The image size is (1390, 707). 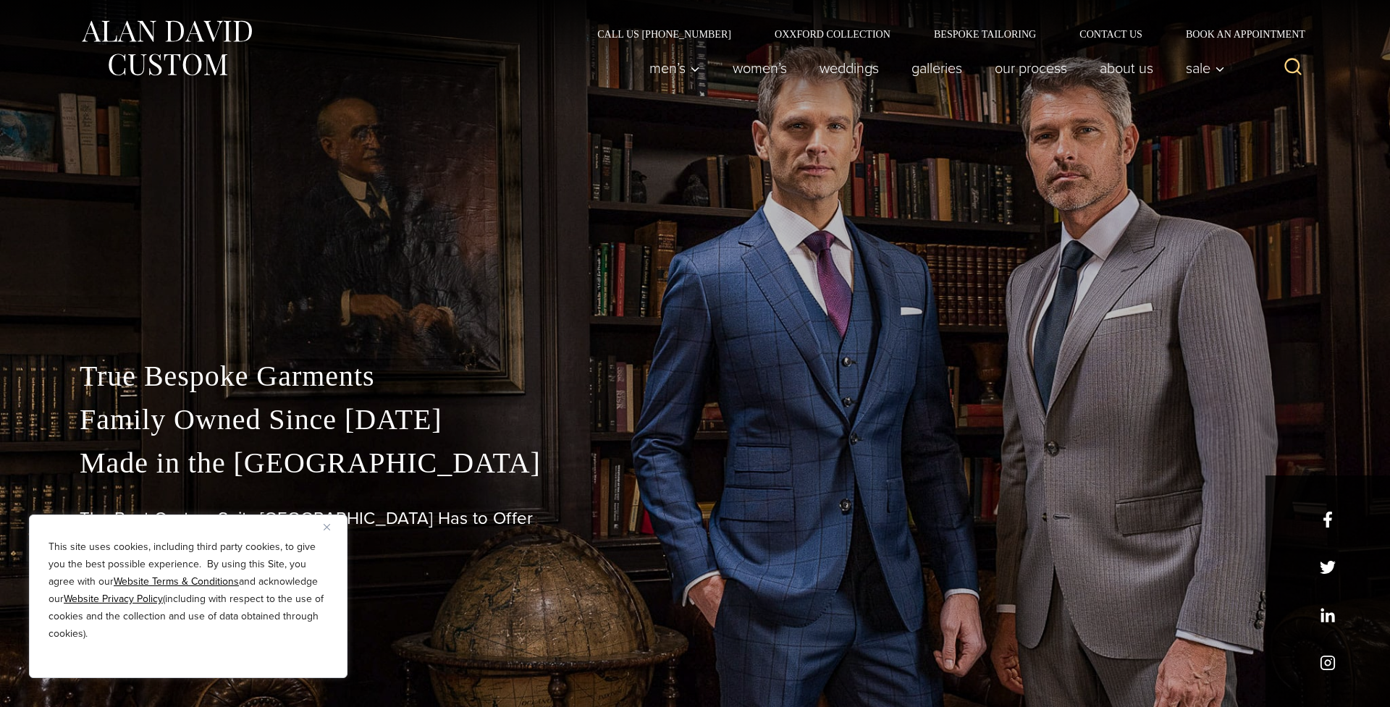 What do you see at coordinates (1293, 68) in the screenshot?
I see `button: View Search Form` at bounding box center [1293, 68].